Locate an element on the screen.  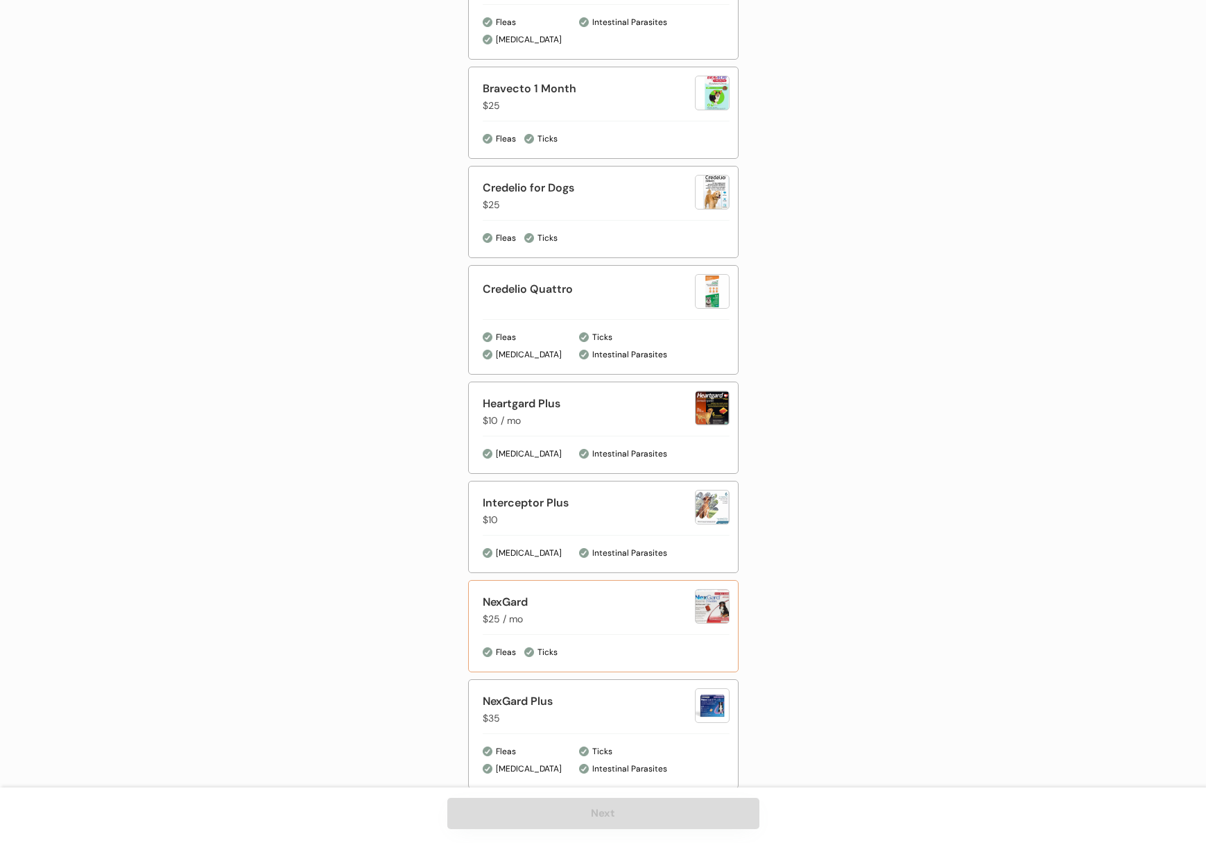
button: Next is located at coordinates (603, 813).